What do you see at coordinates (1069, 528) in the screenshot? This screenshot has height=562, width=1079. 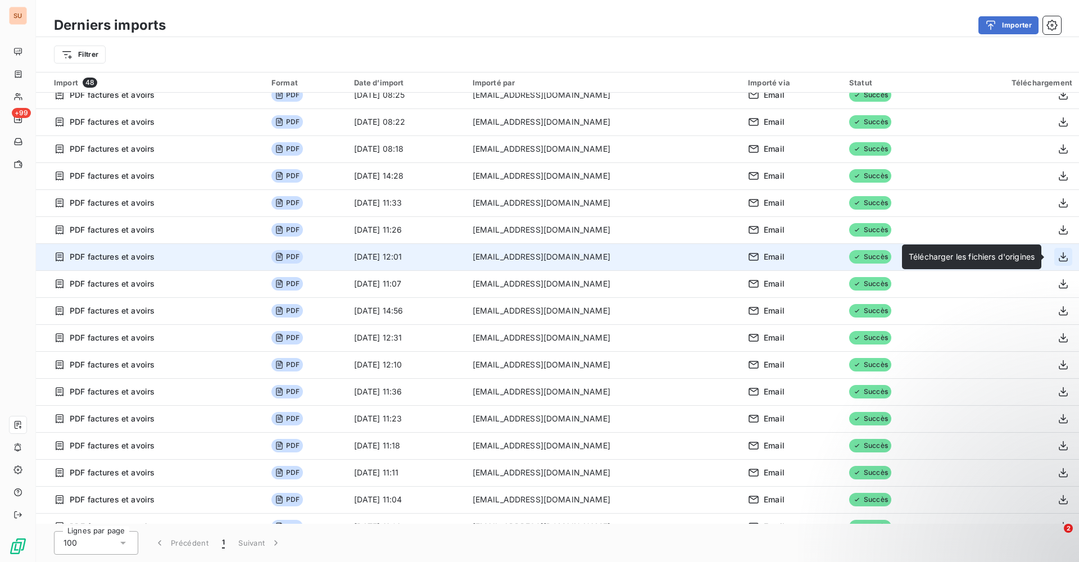 I see `span: 2` at bounding box center [1069, 528].